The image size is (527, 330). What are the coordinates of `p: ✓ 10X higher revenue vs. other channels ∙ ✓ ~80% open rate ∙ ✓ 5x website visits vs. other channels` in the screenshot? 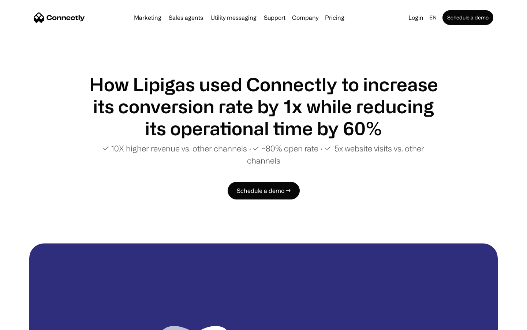 It's located at (264, 154).